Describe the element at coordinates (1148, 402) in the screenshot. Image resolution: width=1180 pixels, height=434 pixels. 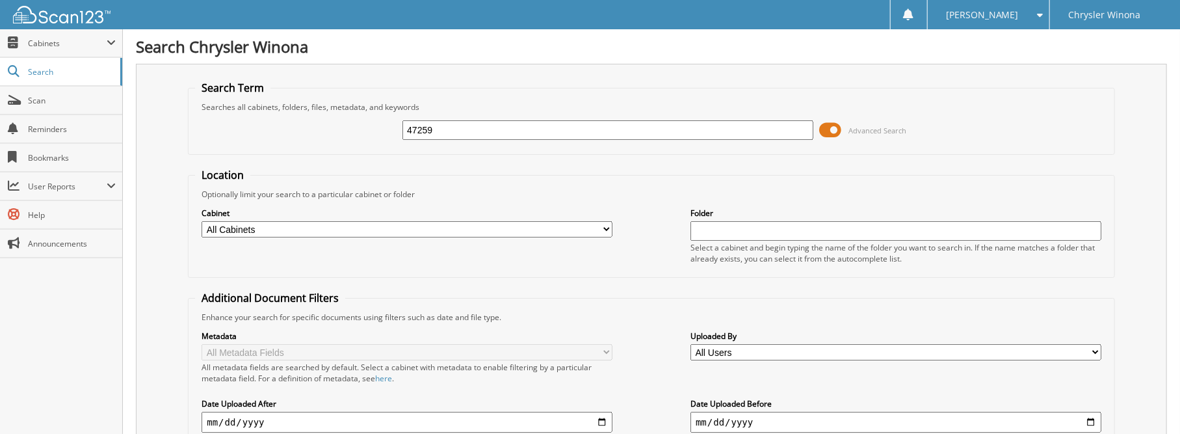
I see `div: Chat Widget` at that location.